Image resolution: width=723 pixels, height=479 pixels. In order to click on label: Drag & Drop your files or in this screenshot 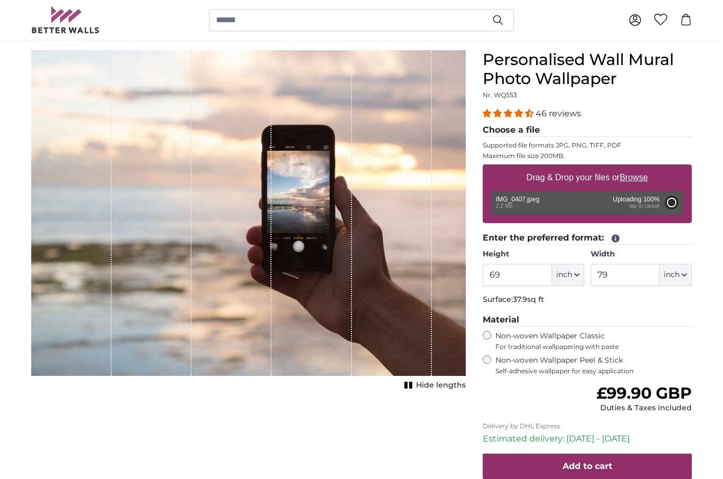, I will do `click(587, 178)`.